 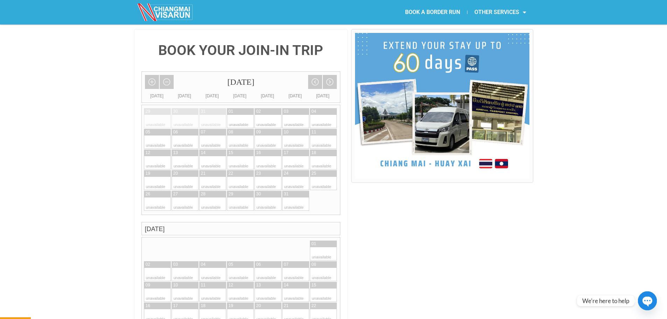 What do you see at coordinates (175, 194) in the screenshot?
I see `div: 27` at bounding box center [175, 194].